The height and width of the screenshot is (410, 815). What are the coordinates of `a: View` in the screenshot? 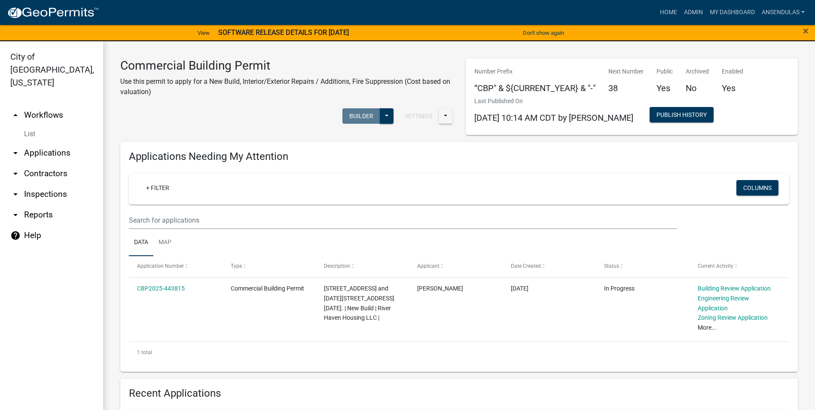 It's located at (204, 33).